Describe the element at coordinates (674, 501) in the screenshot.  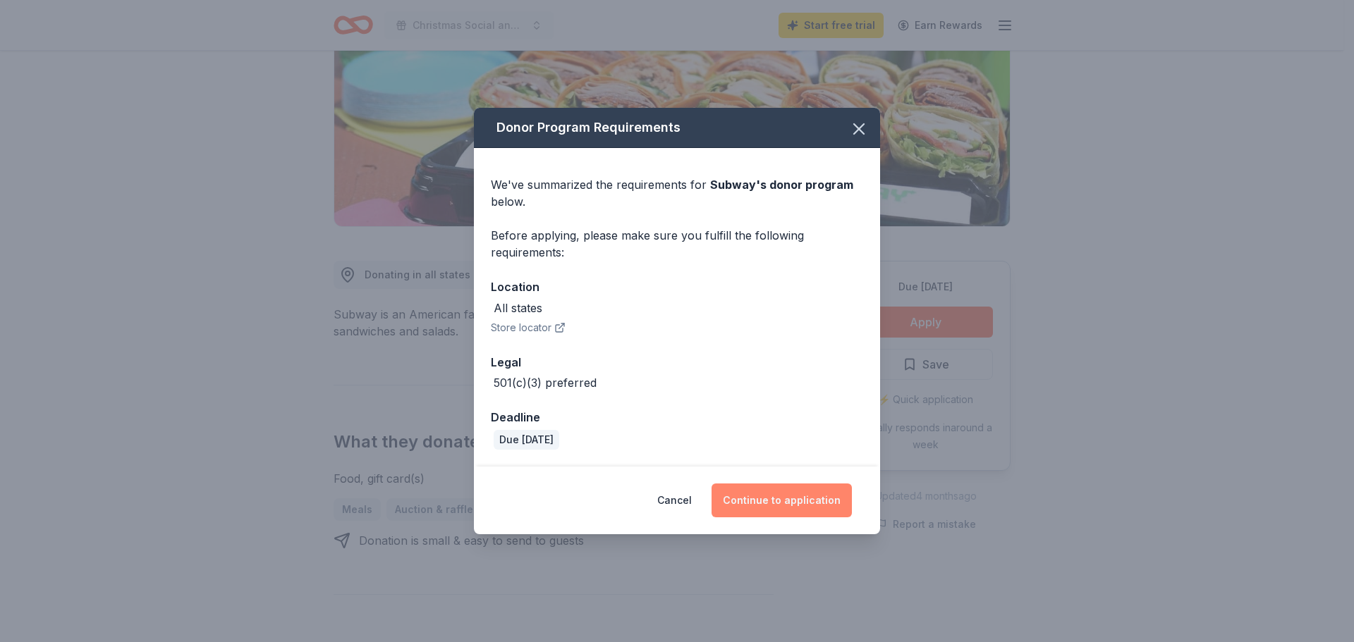
I see `button: Cancel` at that location.